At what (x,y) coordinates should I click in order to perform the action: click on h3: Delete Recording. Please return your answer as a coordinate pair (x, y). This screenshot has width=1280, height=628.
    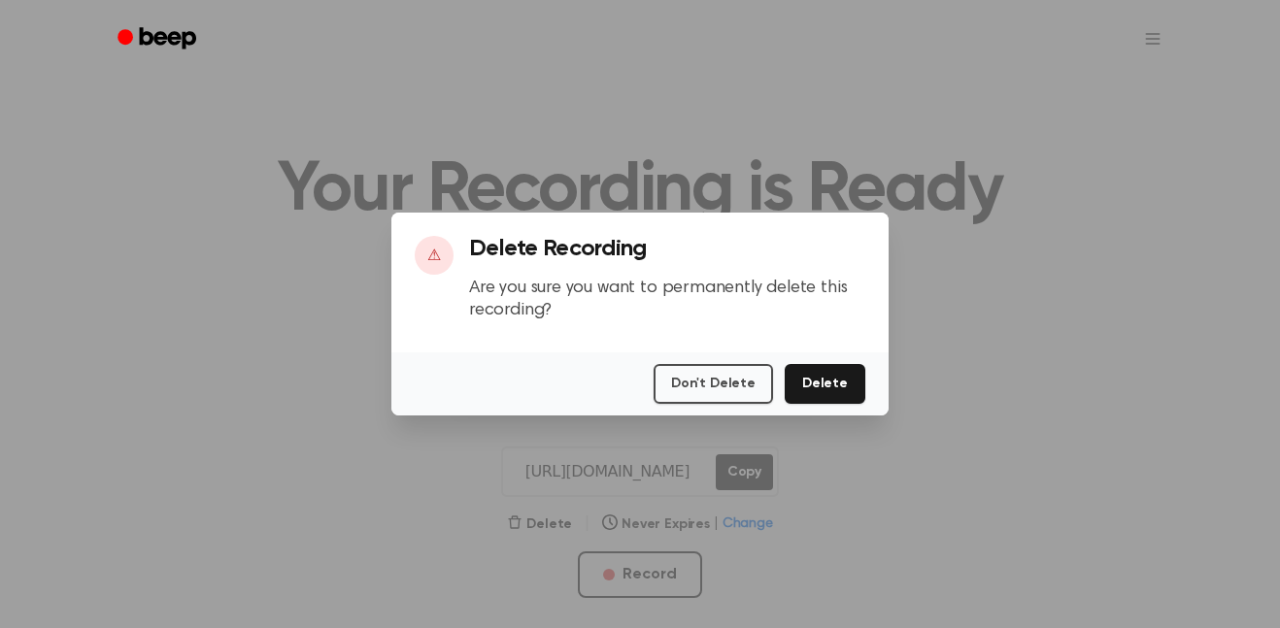
    Looking at the image, I should click on (667, 249).